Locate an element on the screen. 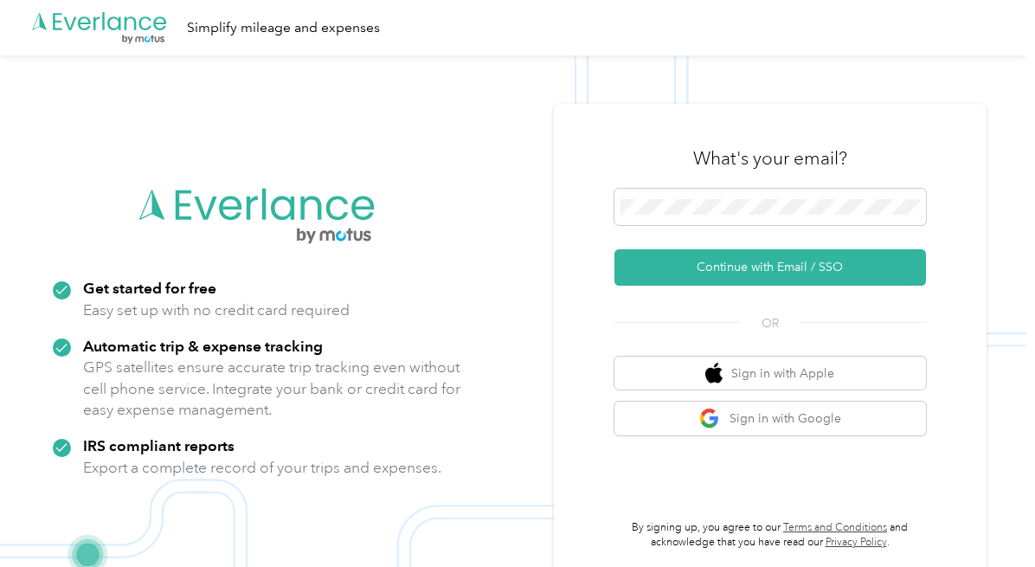 The width and height of the screenshot is (1035, 567). button: google logoSign in with Google is located at coordinates (770, 418).